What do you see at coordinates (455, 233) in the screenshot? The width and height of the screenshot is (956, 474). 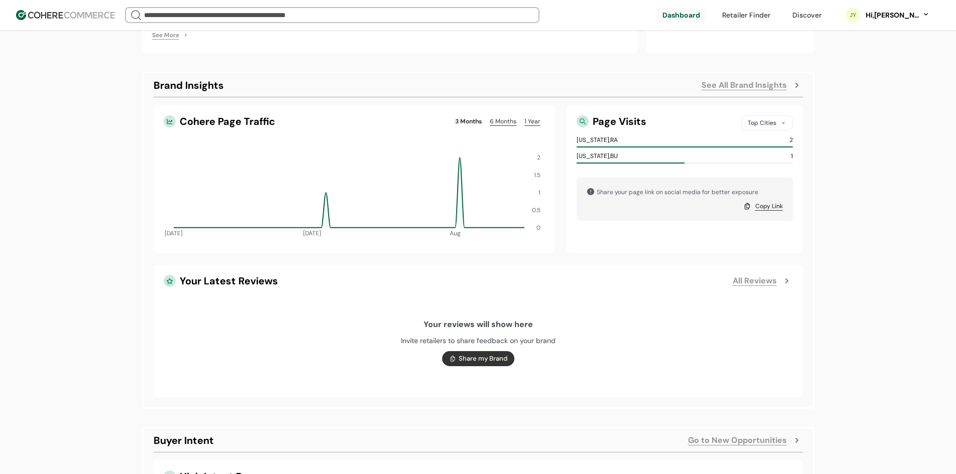 I see `tspan: Aug` at bounding box center [455, 233].